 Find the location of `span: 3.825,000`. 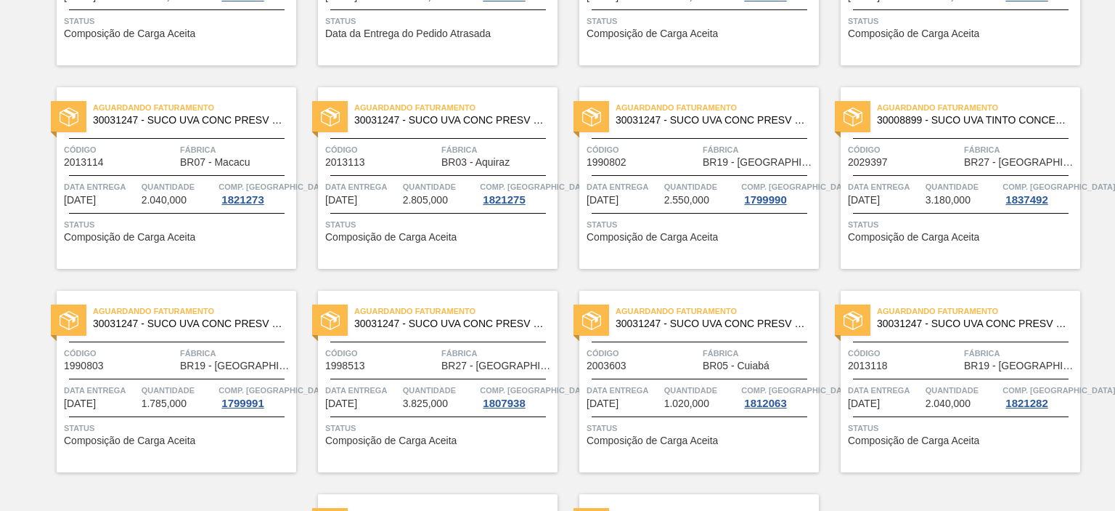

span: 3.825,000 is located at coordinates (426, 403).